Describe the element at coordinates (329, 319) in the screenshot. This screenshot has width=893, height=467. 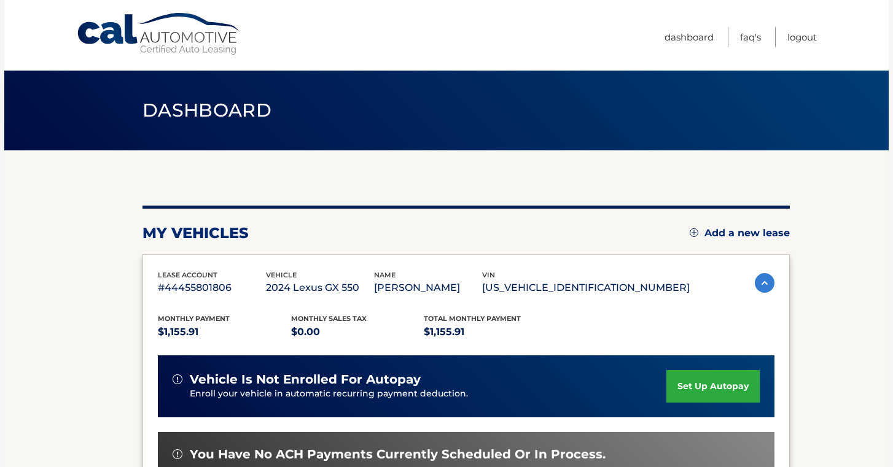
I see `span: Monthly sales Tax` at that location.